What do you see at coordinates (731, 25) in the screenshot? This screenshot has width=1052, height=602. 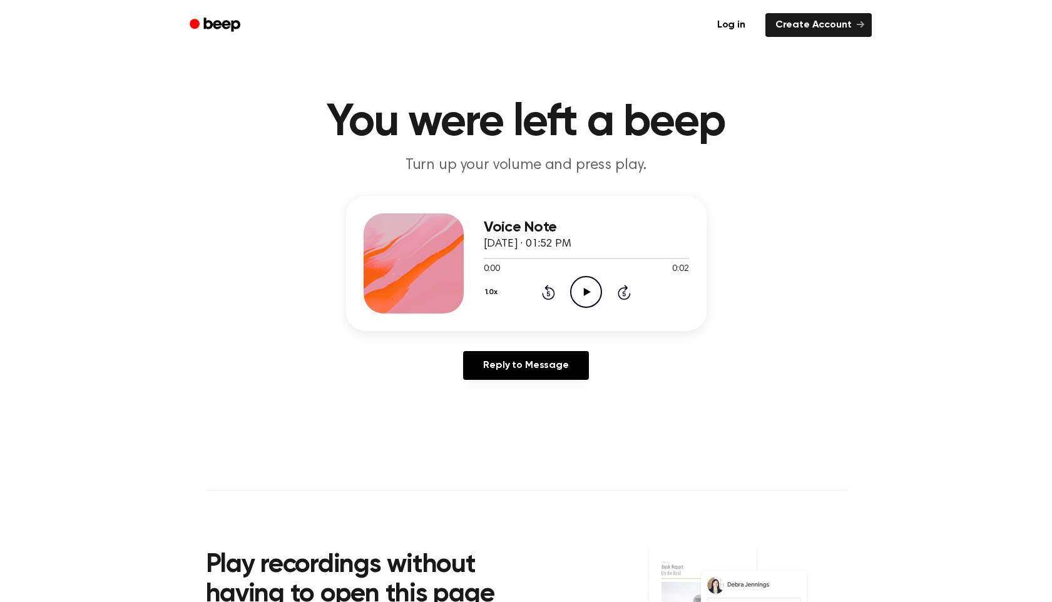 I see `a: Log in` at bounding box center [731, 25].